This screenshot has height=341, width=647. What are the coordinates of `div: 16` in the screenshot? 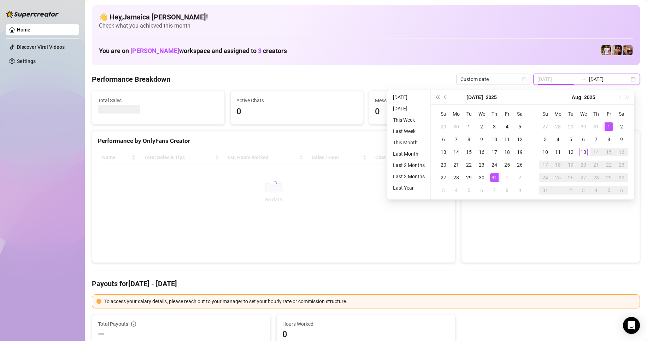 It's located at (621, 152).